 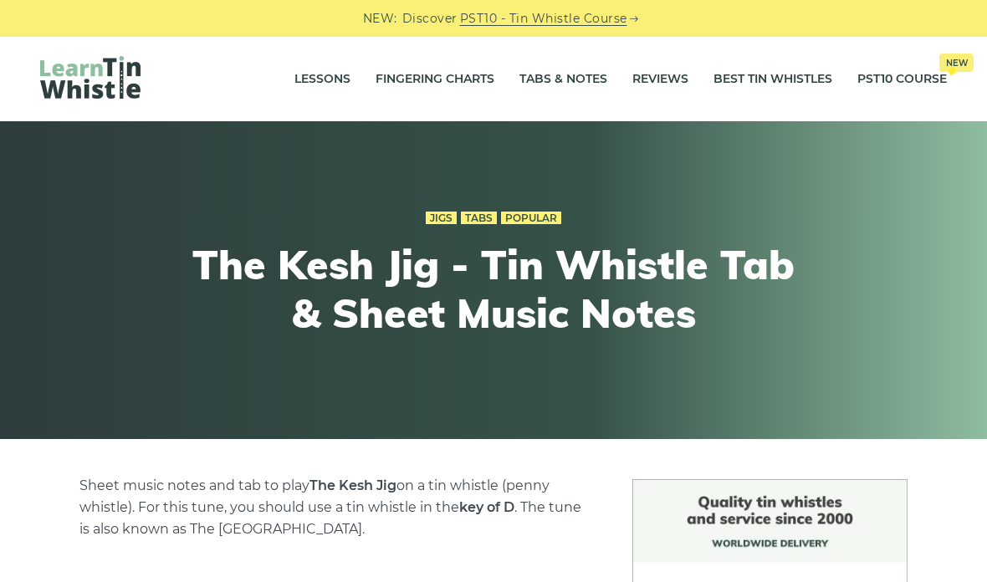 What do you see at coordinates (494, 289) in the screenshot?
I see `h1: The Kesh Jig - Tin Whistle Tab & Sheet Music Notes` at bounding box center [494, 289].